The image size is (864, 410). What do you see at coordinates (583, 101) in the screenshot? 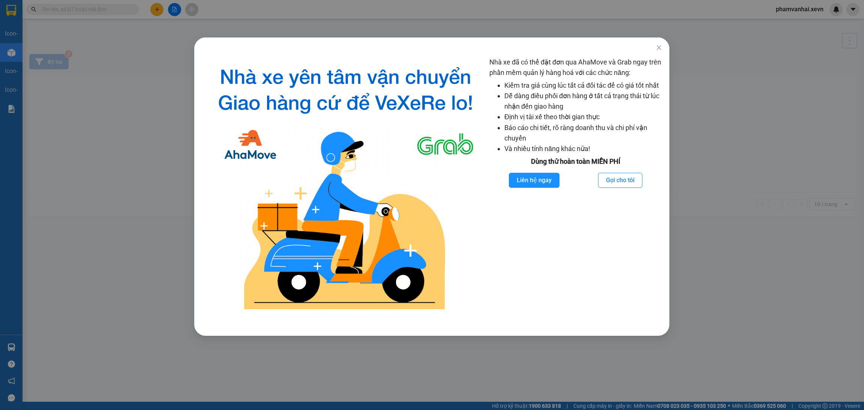
I see `li: Dễ dàng điều phối đơn hàng ở tất cả trạng thái từ lúc nhận đến giao hàng` at bounding box center [583, 101].